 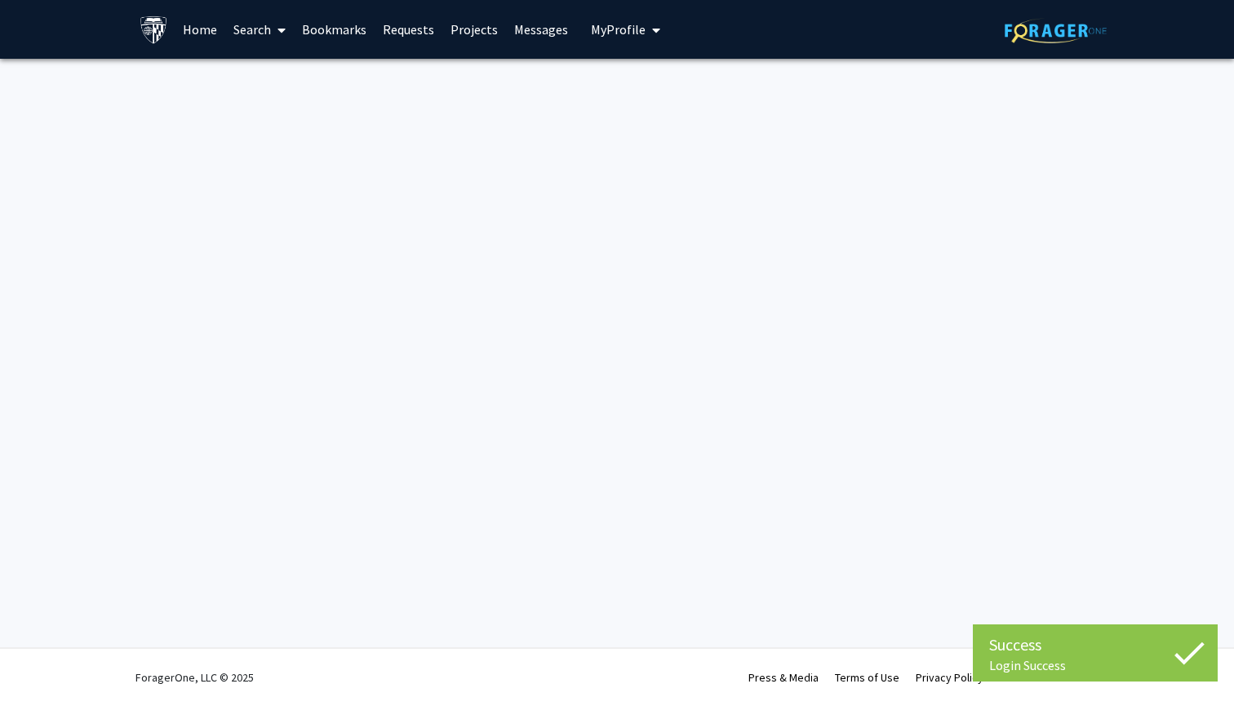 I want to click on a: Terms of Use, so click(x=867, y=677).